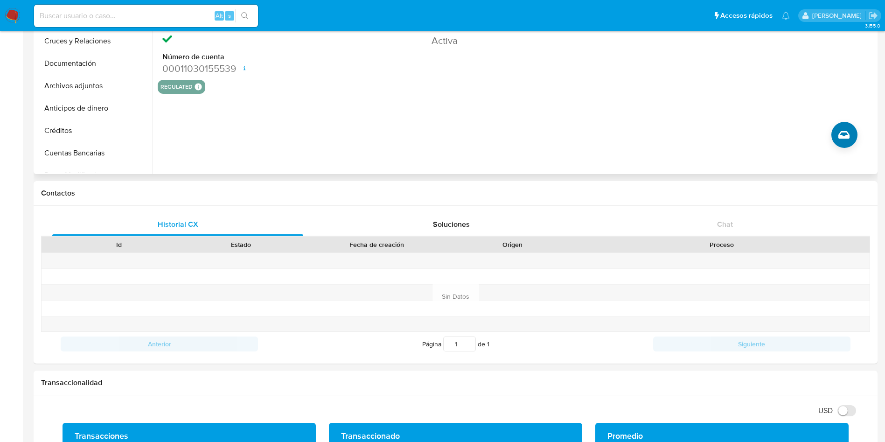  What do you see at coordinates (176, 87) in the screenshot?
I see `button: regulated` at bounding box center [176, 87].